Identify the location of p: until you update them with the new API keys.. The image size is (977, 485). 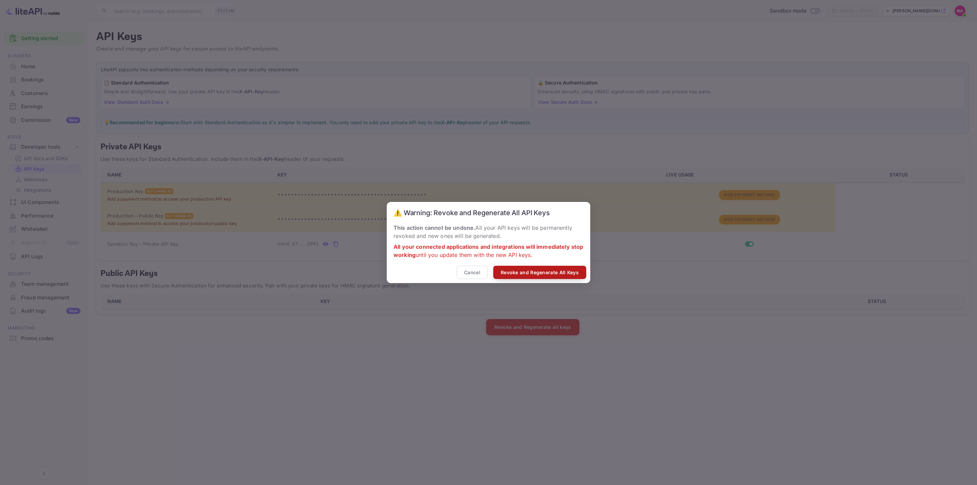
(488, 251).